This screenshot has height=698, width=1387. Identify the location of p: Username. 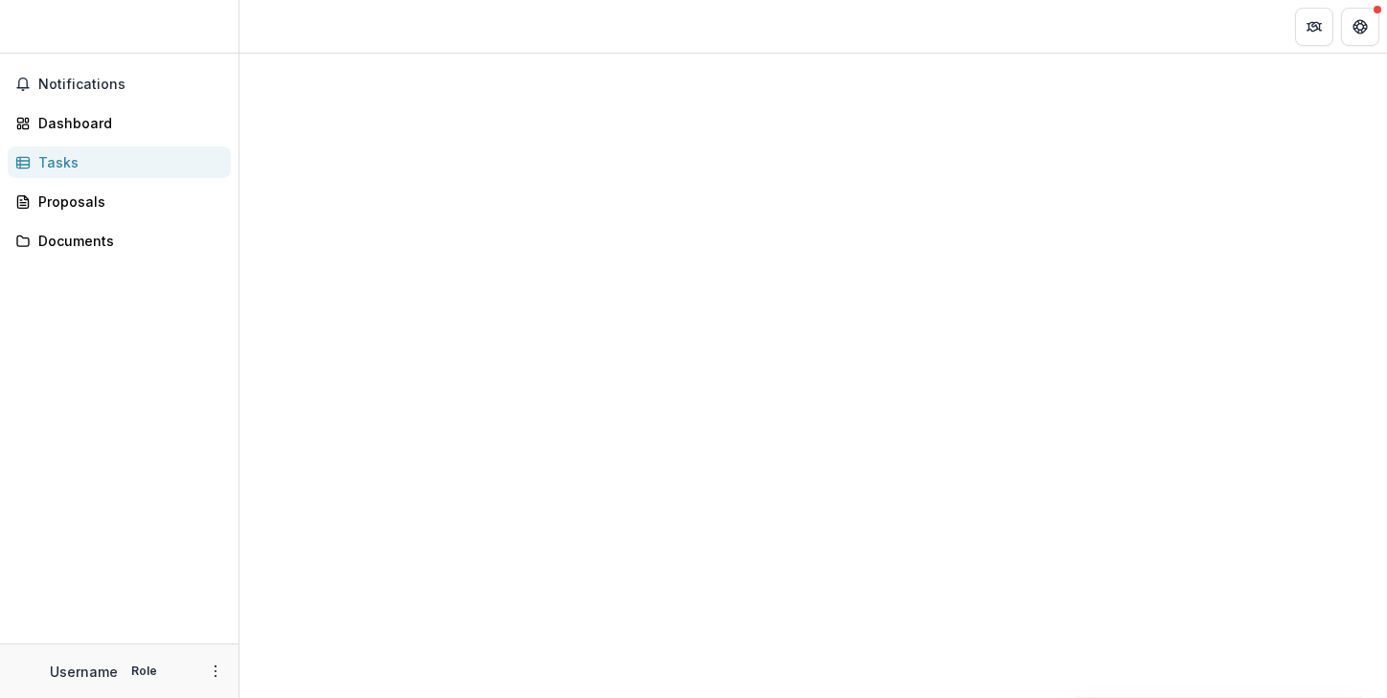
(83, 671).